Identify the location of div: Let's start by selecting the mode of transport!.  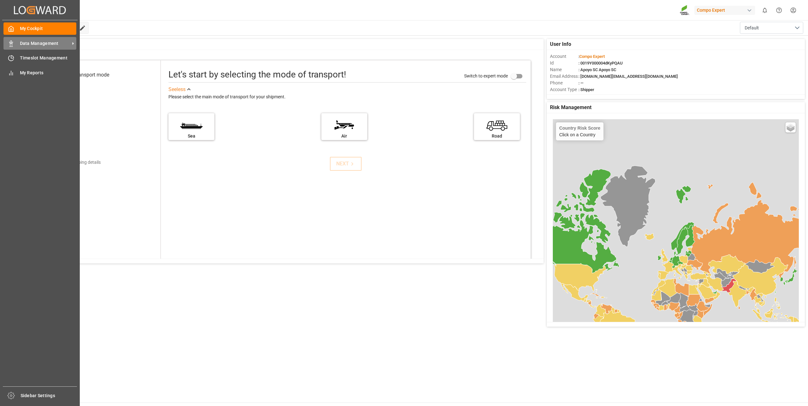
(257, 75).